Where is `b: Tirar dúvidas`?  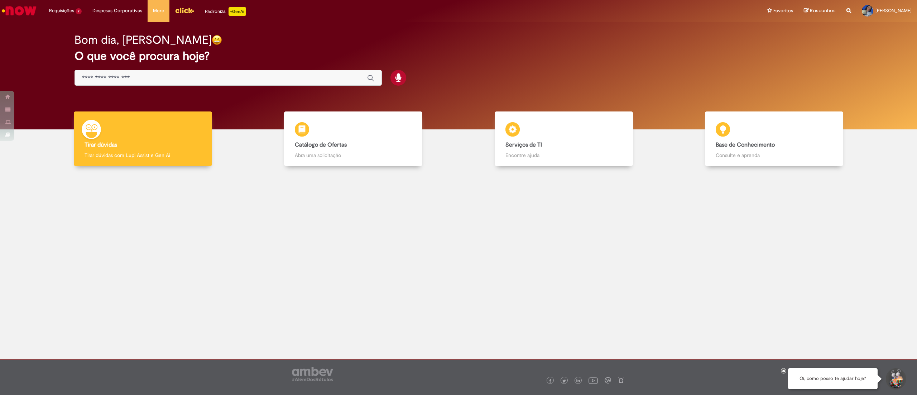 b: Tirar dúvidas is located at coordinates (101, 145).